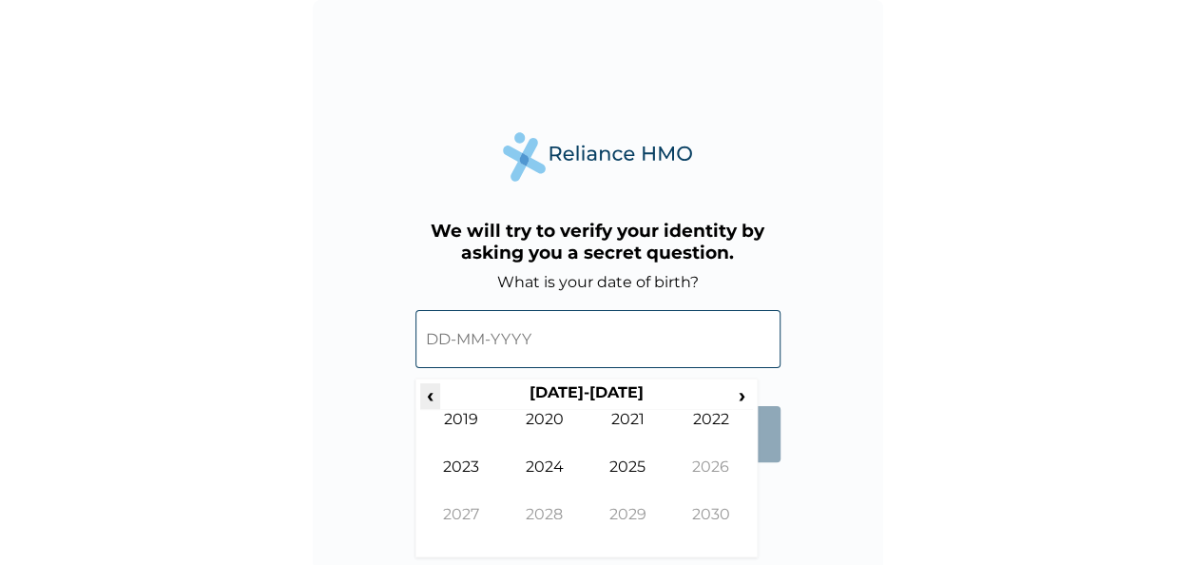 The height and width of the screenshot is (565, 1195). Describe the element at coordinates (545, 434) in the screenshot. I see `td: 2020` at that location.